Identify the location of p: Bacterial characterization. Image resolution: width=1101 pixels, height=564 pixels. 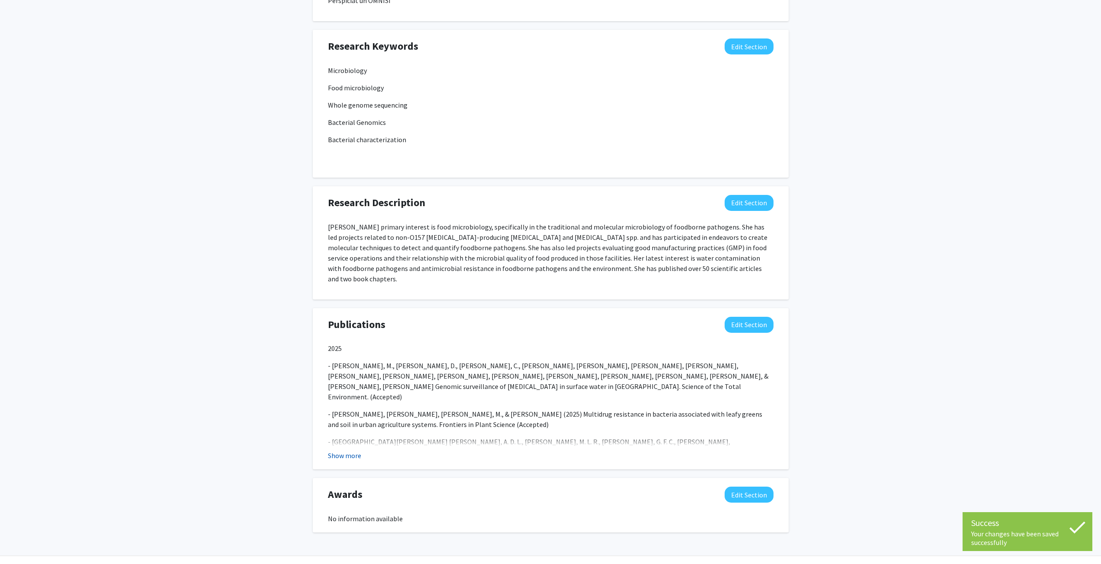
(551, 140).